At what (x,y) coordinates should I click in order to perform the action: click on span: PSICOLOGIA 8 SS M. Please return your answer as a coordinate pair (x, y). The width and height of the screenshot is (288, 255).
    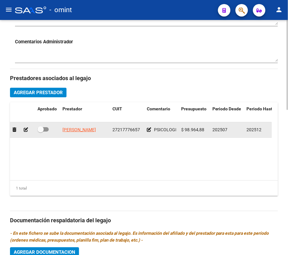
    Looking at the image, I should click on (174, 130).